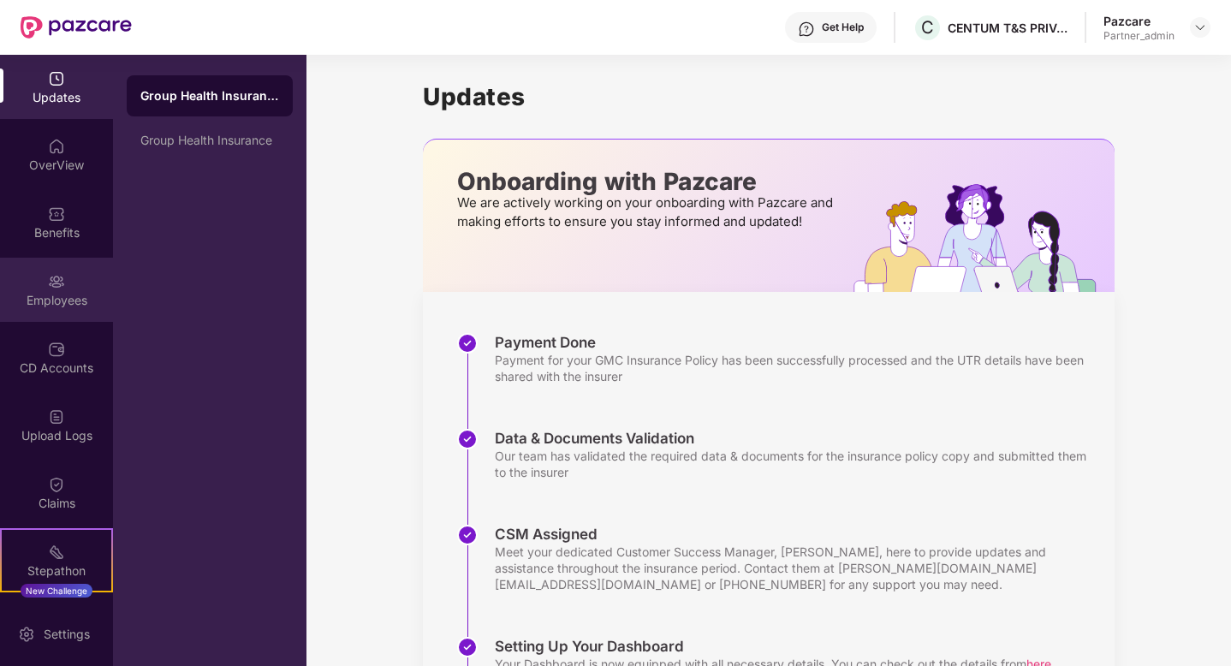 This screenshot has height=666, width=1231. I want to click on img: svg+xml;base64,PHN2ZyBpZD0iSGVscC0zMngzMiIgeG1sbnM9Imh0dHA6Ly93d3cudzMub3JnLzIwMDAvc3ZnIiB3aWR0aD..., so click(807, 29).